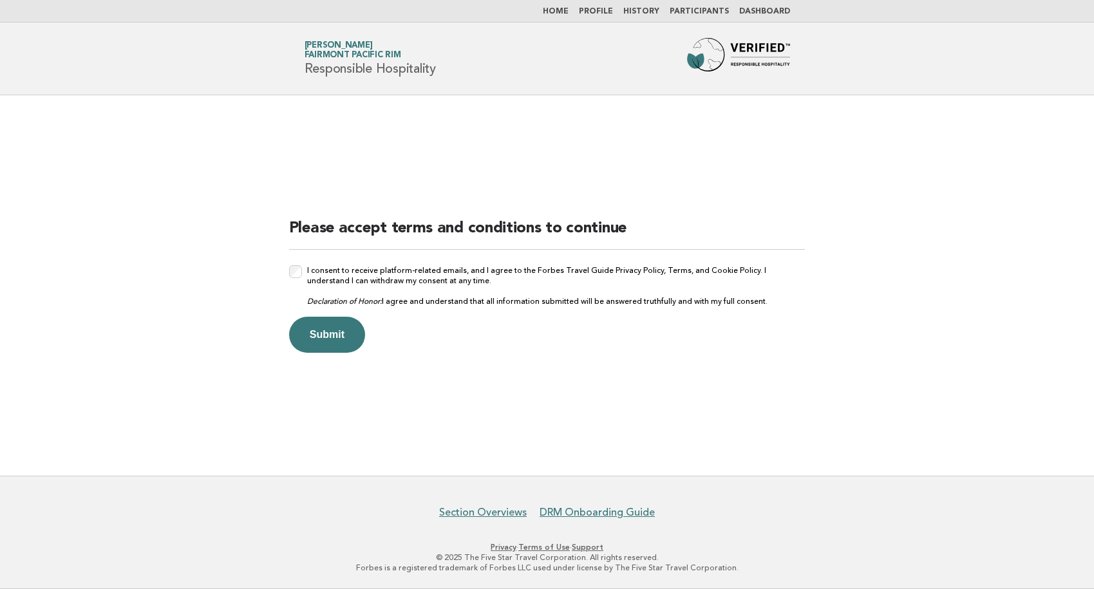 This screenshot has width=1094, height=589. What do you see at coordinates (547, 558) in the screenshot?
I see `p: © 2025 The Five Star Travel Corporation. All rights reserved.` at bounding box center [547, 558].